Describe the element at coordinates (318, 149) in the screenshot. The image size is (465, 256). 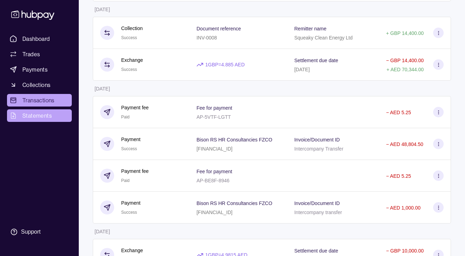
I see `p: Intercompany Transfer` at that location.